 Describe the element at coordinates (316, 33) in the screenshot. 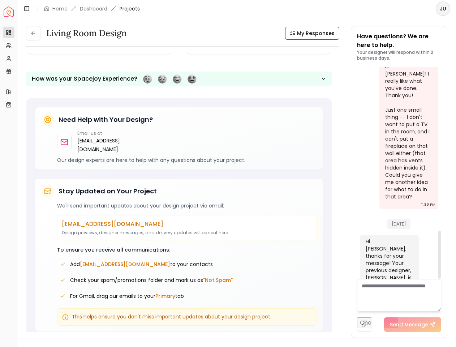

I see `span: My Responses` at that location.